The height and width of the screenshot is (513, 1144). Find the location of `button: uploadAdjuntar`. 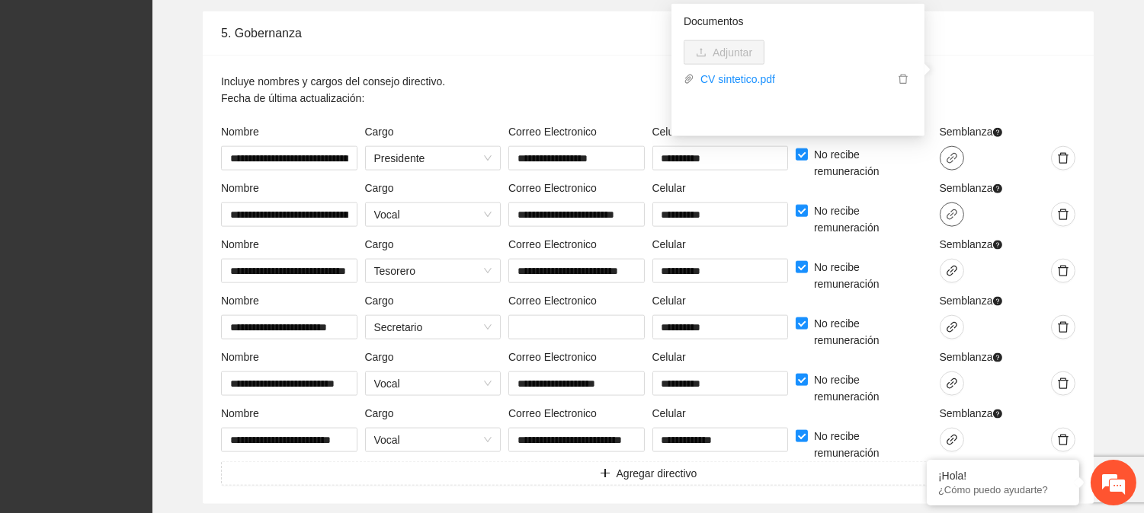

button: uploadAdjuntar is located at coordinates (724, 53).